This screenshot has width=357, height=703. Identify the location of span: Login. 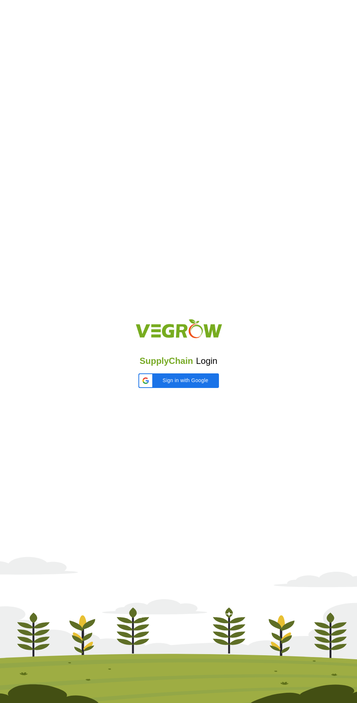
(207, 361).